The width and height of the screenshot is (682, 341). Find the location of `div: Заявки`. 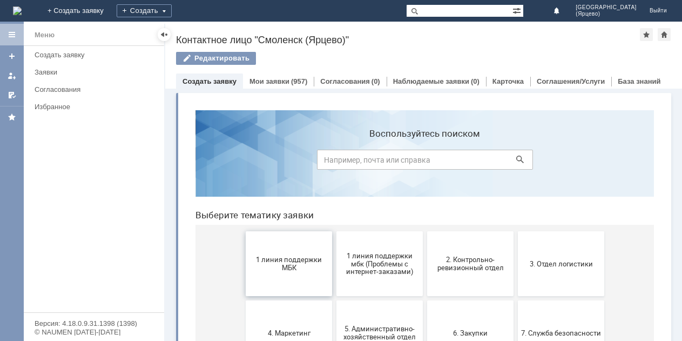

div: Заявки is located at coordinates (96, 72).